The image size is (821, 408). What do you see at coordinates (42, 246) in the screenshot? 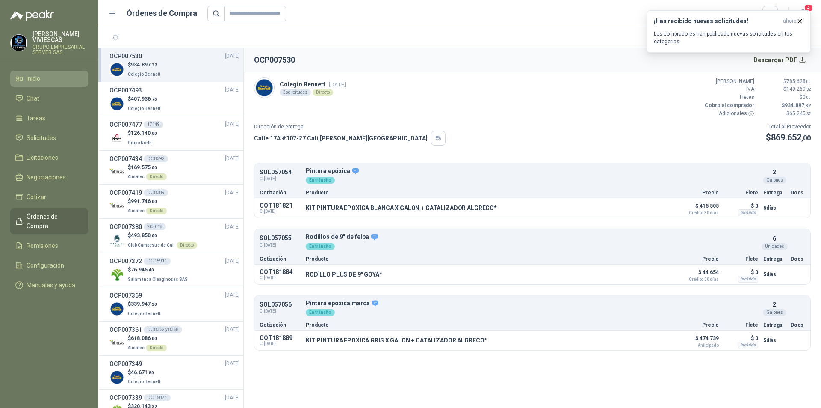
I see `span: Remisiones` at bounding box center [42, 246].